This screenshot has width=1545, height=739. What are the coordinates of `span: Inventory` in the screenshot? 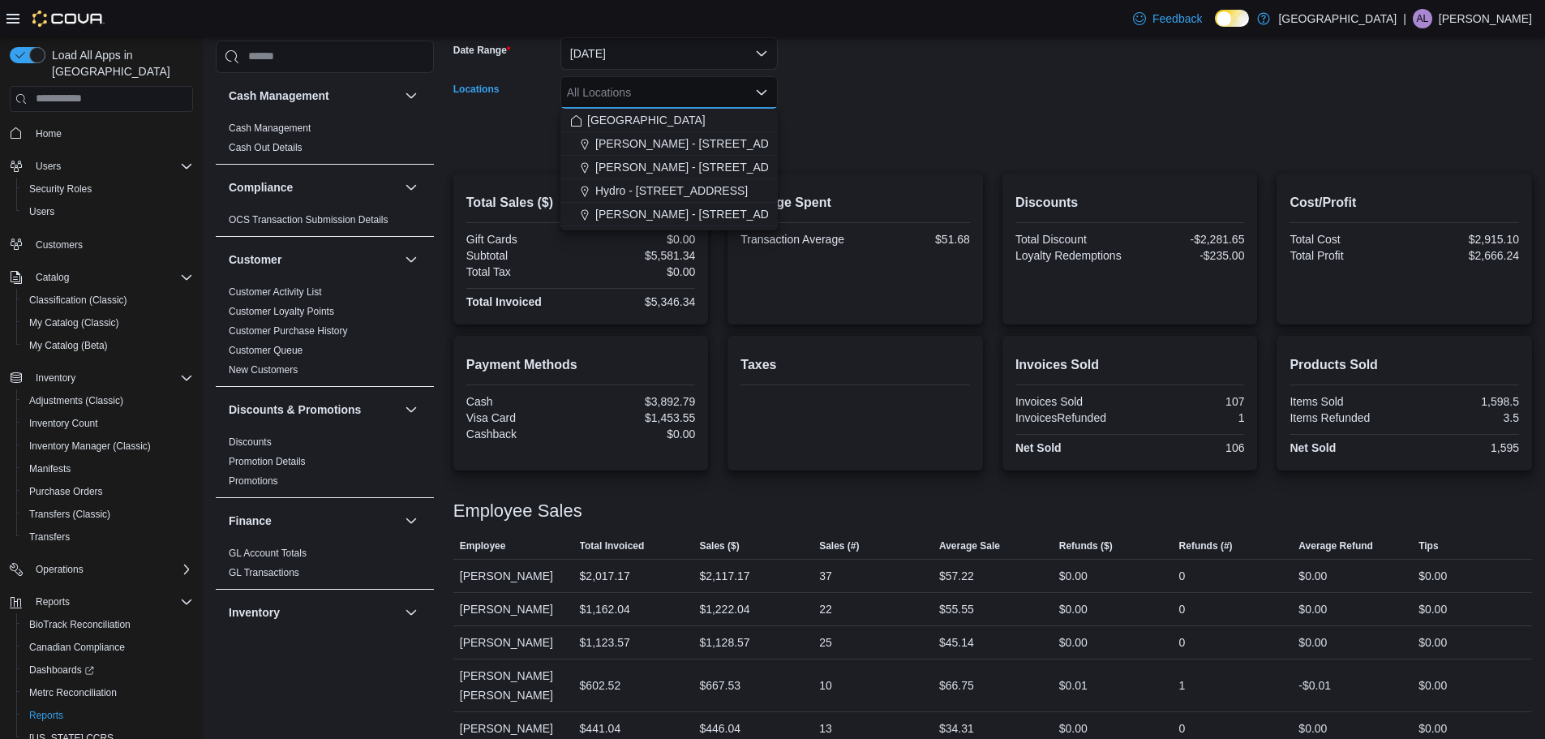 It's located at (111, 378).